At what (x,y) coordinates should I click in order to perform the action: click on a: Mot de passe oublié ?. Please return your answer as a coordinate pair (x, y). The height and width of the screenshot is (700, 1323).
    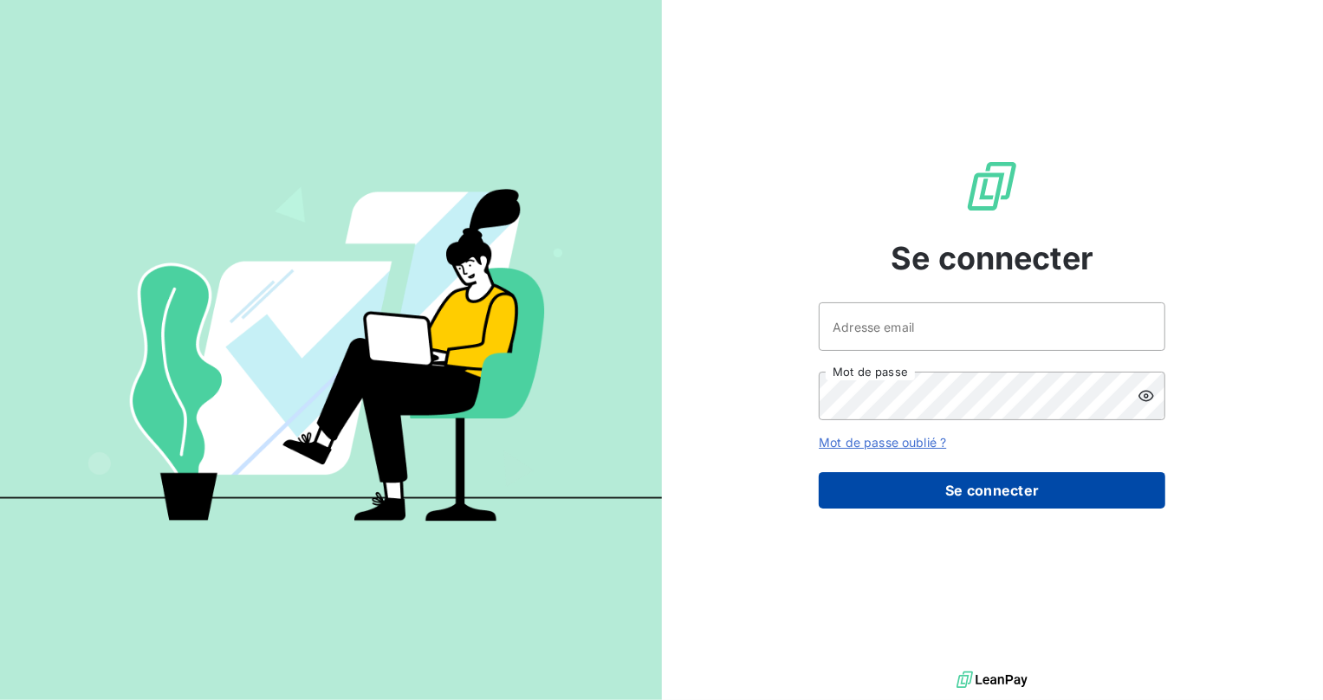
    Looking at the image, I should click on (882, 442).